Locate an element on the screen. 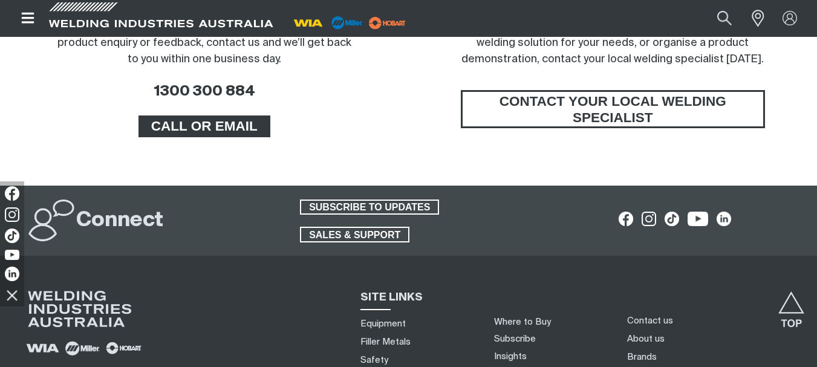 This screenshot has width=817, height=367. h2: Connect is located at coordinates (120, 221).